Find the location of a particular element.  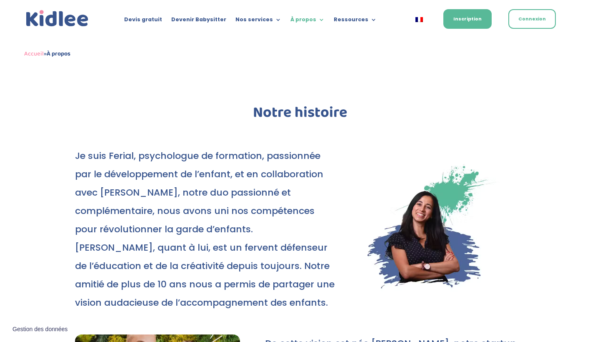

a: Ressources is located at coordinates (355, 21).